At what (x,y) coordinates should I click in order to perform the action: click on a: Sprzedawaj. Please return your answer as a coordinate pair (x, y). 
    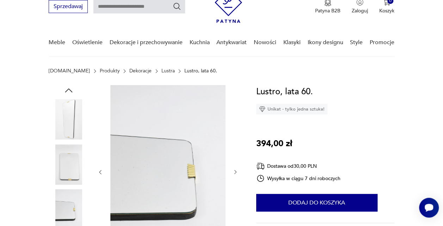
    Looking at the image, I should click on (68, 7).